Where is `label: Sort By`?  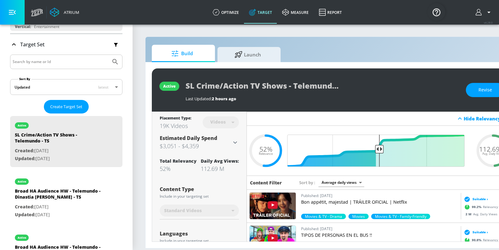
label: Sort By is located at coordinates (25, 79).